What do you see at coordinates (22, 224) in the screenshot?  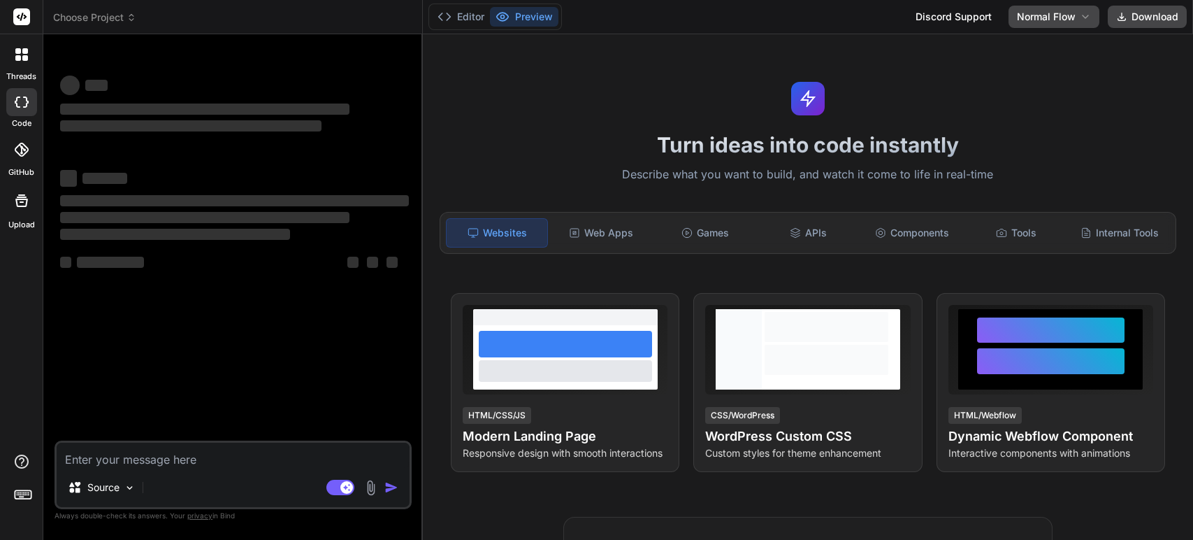 I see `label: Upload` at bounding box center [22, 224].